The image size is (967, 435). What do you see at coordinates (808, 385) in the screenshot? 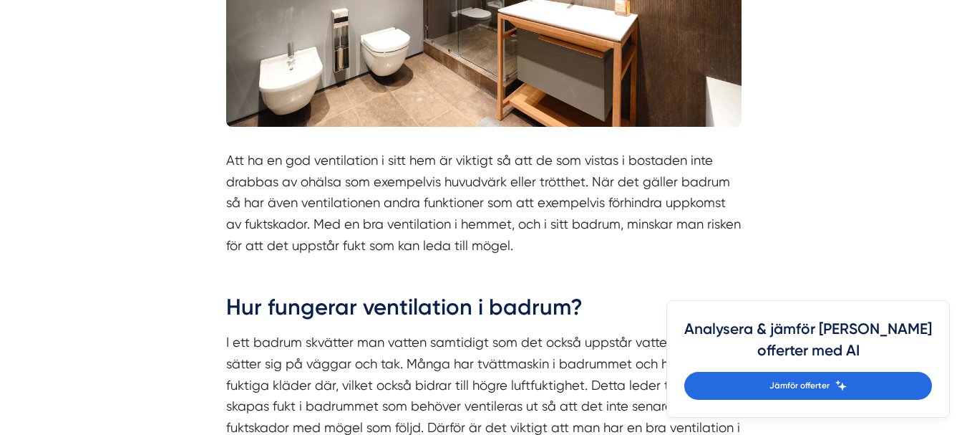
I see `a: Jämför offerter` at bounding box center [808, 385].